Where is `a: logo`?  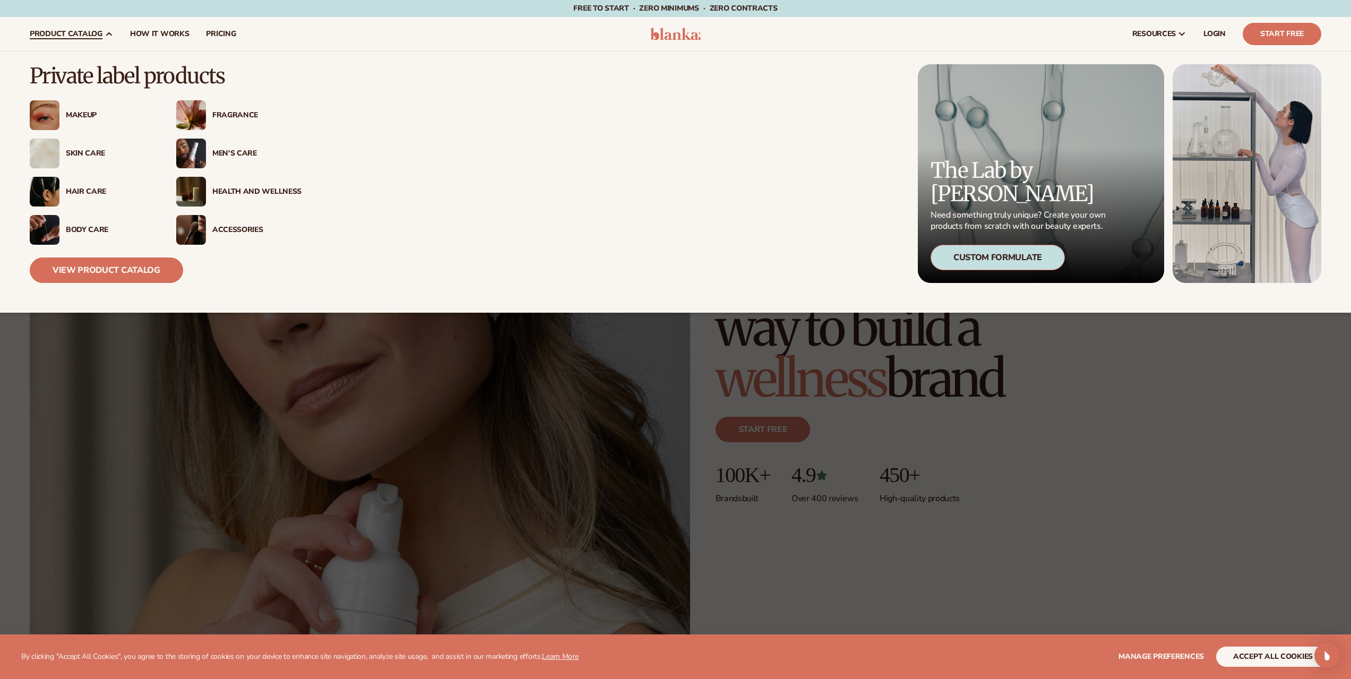
a: logo is located at coordinates (675, 34).